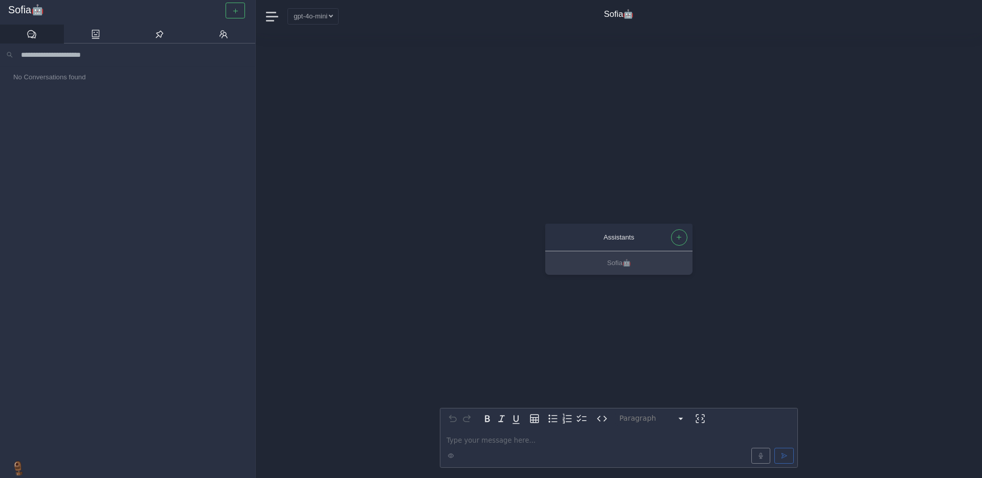 Image resolution: width=982 pixels, height=478 pixels. What do you see at coordinates (602, 418) in the screenshot?
I see `button: Inline code format` at bounding box center [602, 418].